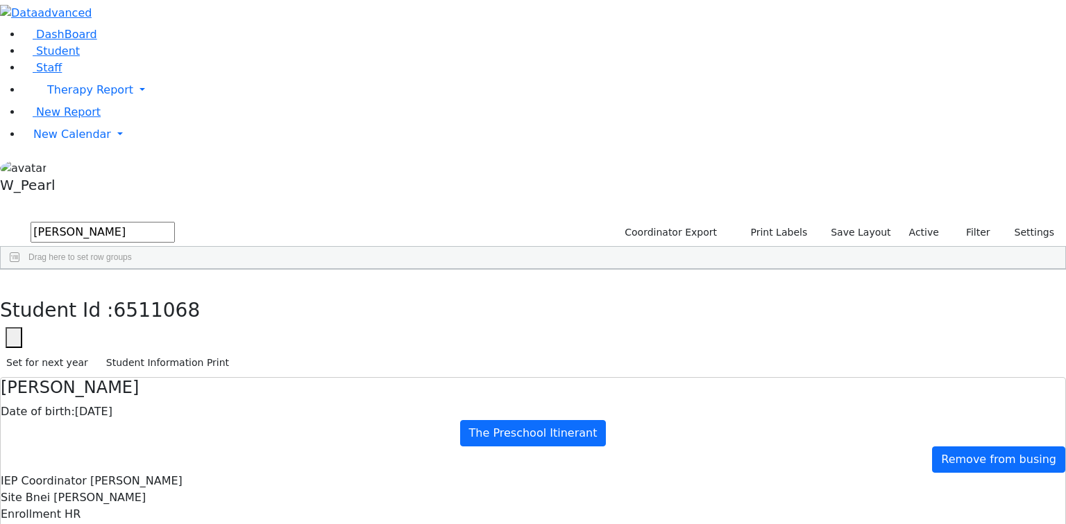 This screenshot has width=1066, height=524. I want to click on label: IEP Coordinator, so click(44, 481).